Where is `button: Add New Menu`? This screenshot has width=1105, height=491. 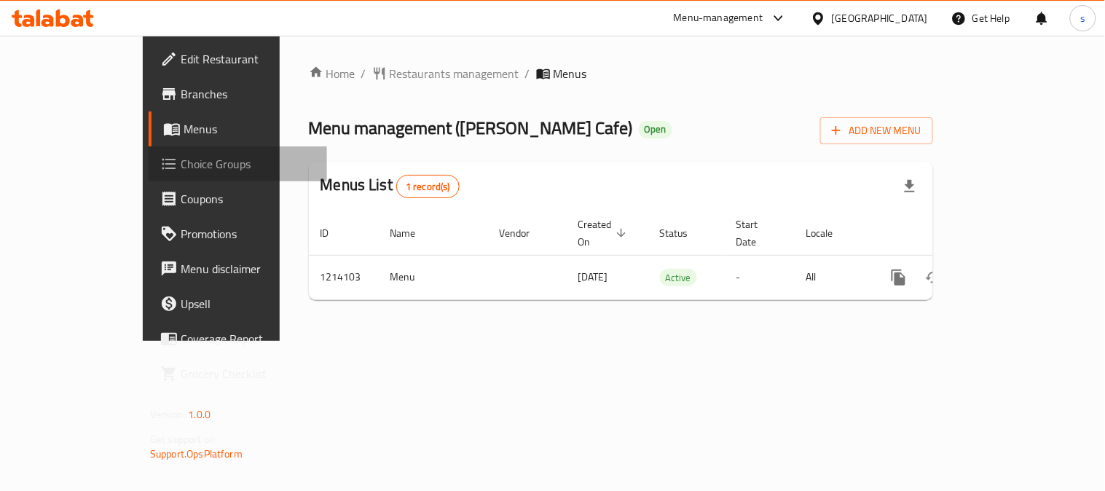 button: Add New Menu is located at coordinates (876, 130).